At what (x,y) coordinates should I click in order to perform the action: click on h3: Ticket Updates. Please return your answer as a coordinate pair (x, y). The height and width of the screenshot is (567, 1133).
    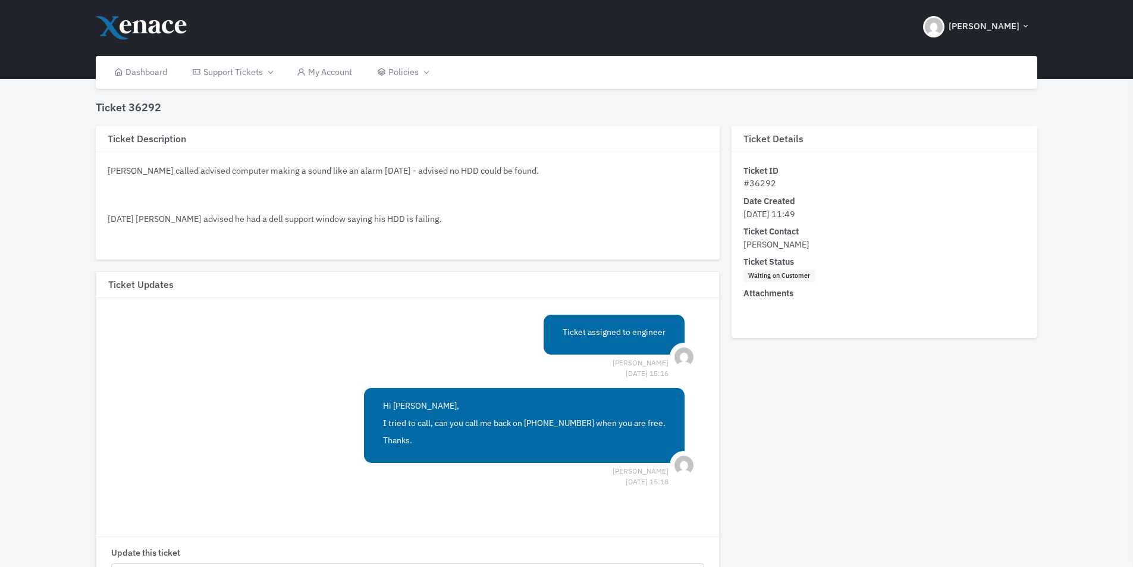
    Looking at the image, I should click on (408, 285).